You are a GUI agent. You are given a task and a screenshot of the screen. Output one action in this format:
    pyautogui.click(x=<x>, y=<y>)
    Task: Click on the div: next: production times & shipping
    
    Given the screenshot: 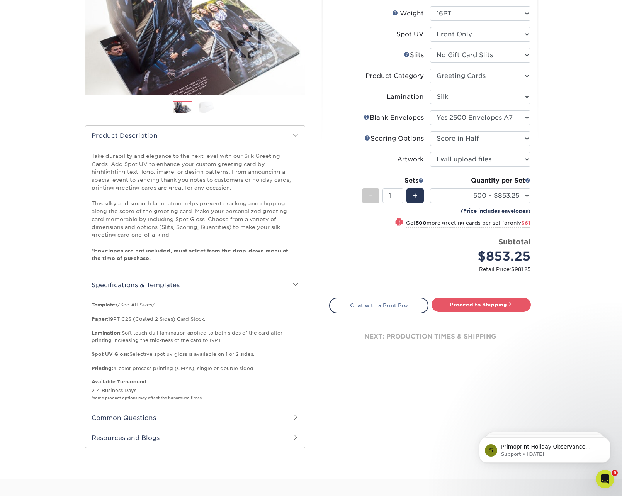 What is the action you would take?
    pyautogui.click(x=430, y=337)
    